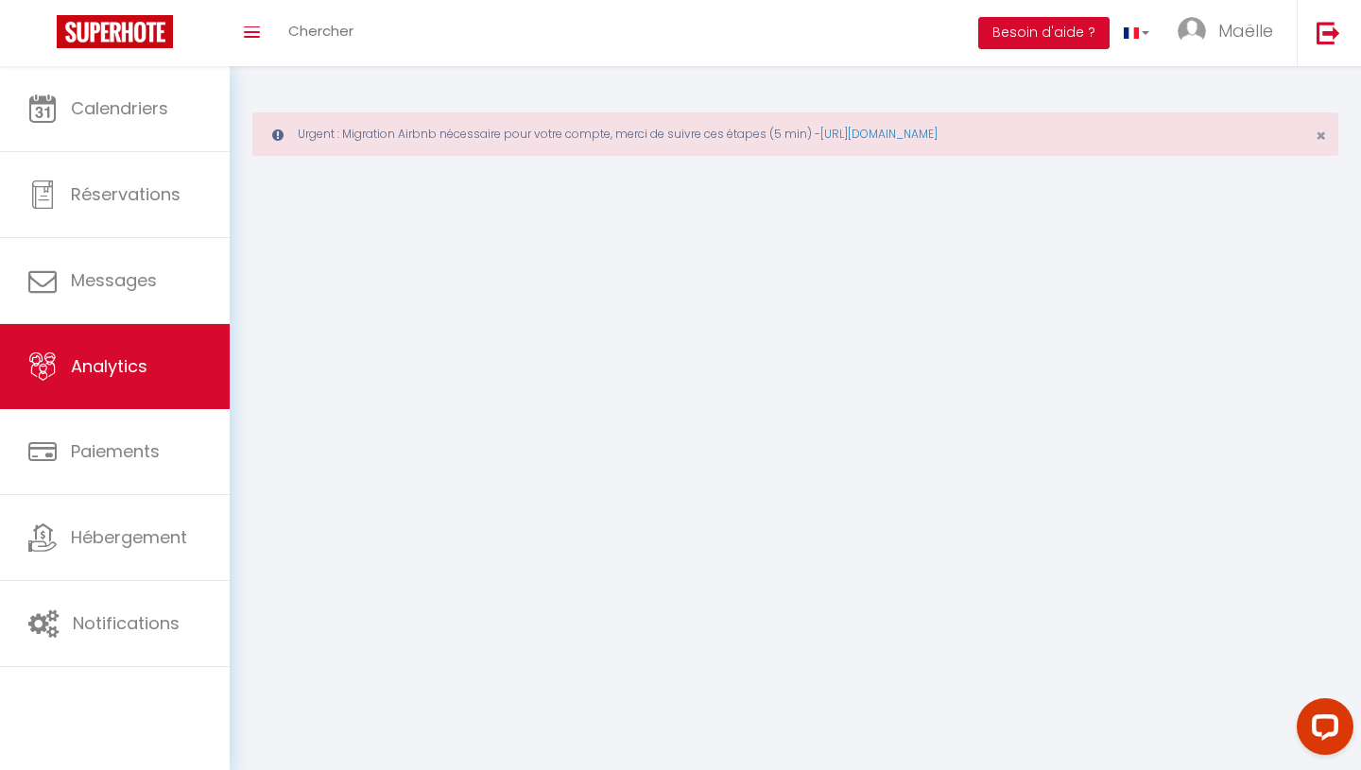 This screenshot has width=1361, height=770. Describe the element at coordinates (126, 194) in the screenshot. I see `span: Réservations` at that location.